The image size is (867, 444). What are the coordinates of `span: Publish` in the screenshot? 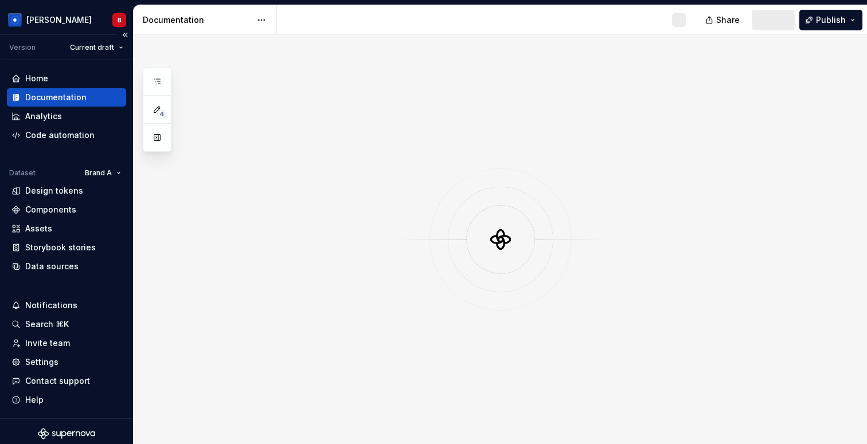 It's located at (831, 20).